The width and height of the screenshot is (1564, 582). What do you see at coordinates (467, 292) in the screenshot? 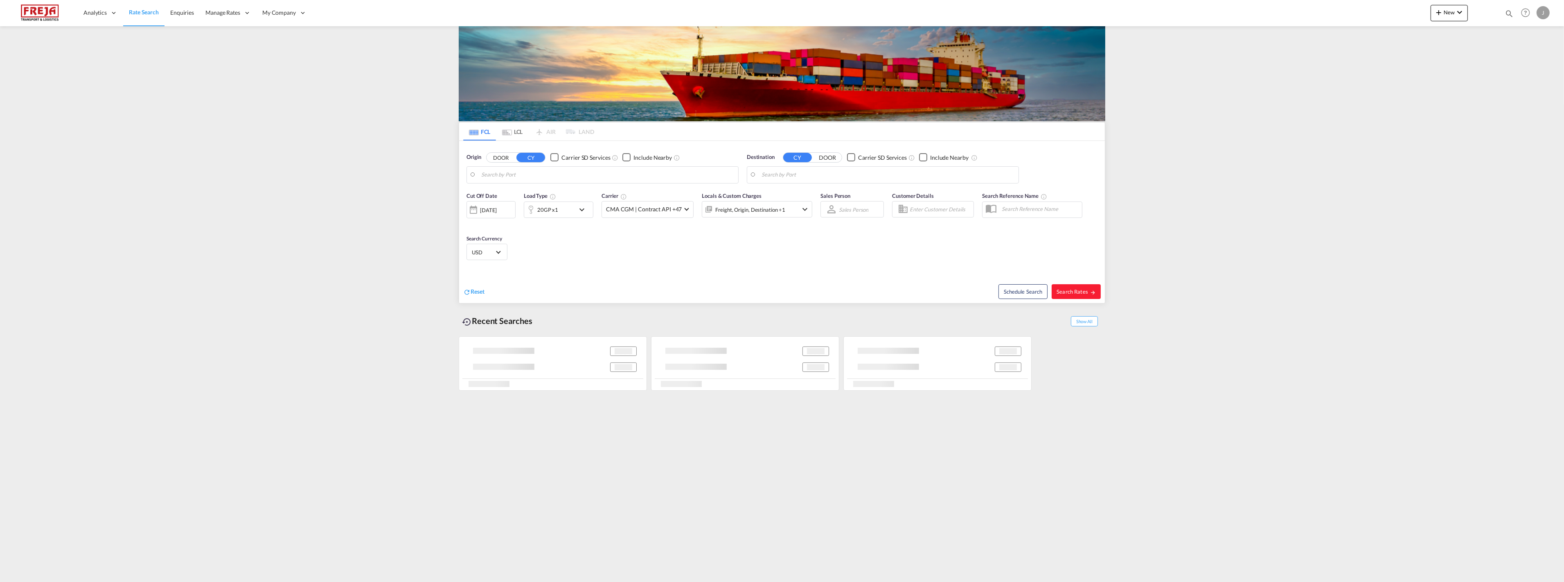
I see `md-icon: icon-refresh` at bounding box center [467, 292].